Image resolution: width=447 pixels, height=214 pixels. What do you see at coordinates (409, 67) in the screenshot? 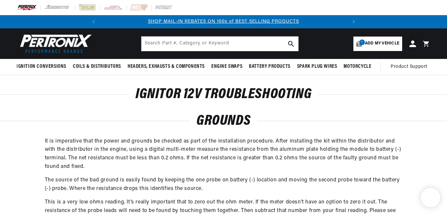
I see `span: Product Support` at bounding box center [409, 67].